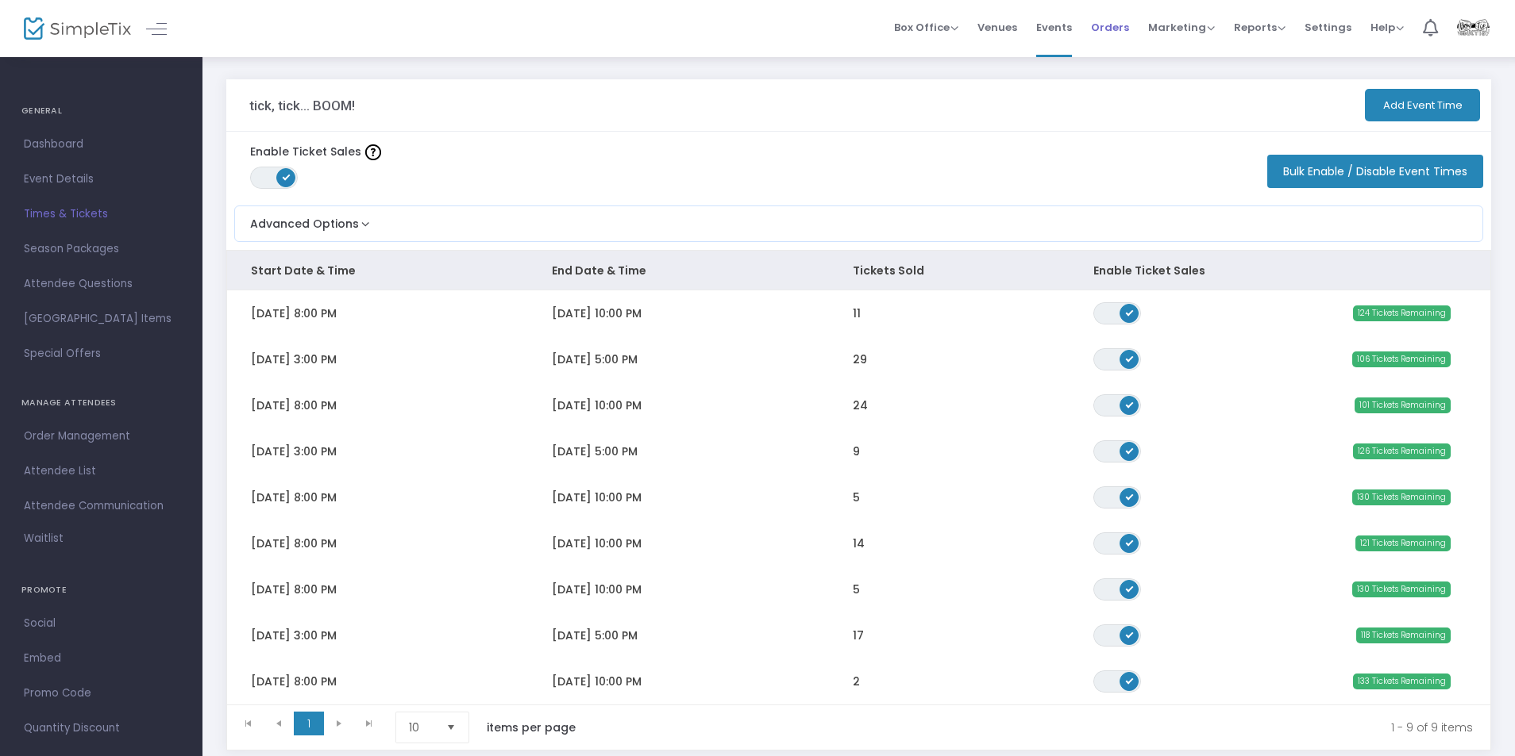 The width and height of the screenshot is (1515, 756). I want to click on span: 126 Tickets Remaining, so click(1401, 452).